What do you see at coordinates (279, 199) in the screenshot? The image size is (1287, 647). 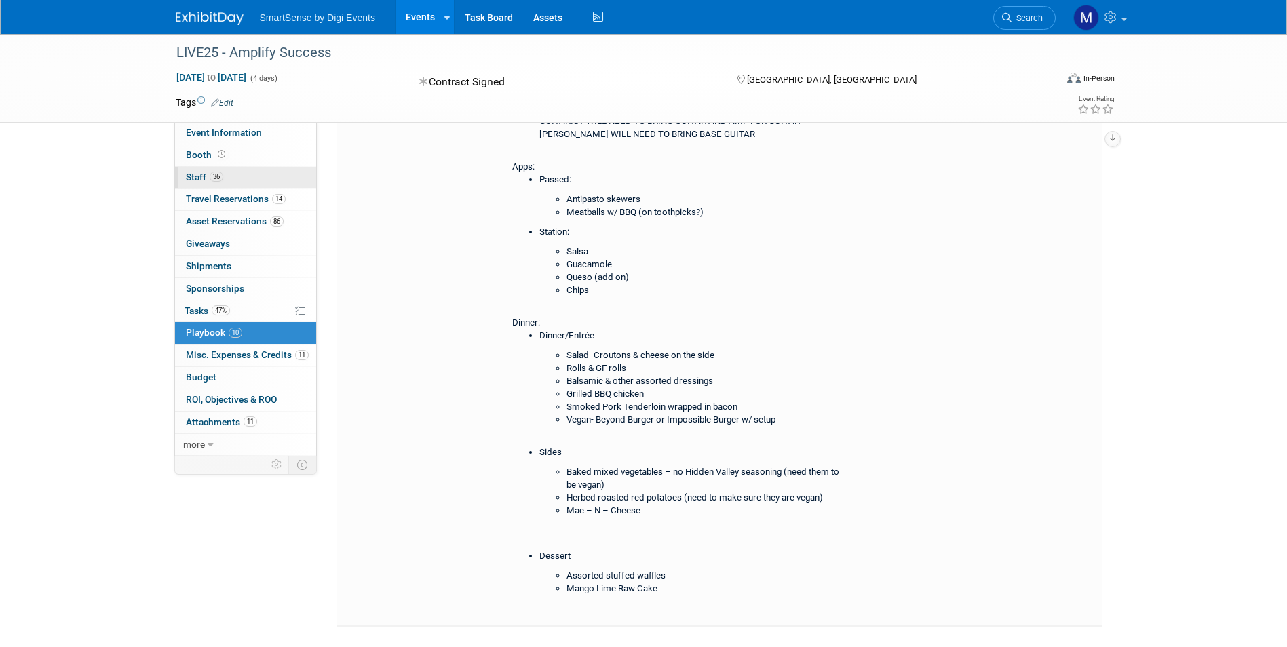 I see `span: 14` at bounding box center [279, 199].